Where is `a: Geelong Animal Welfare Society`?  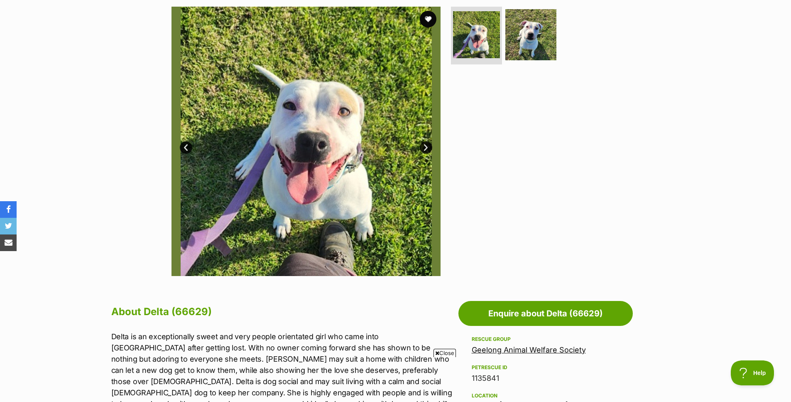
a: Geelong Animal Welfare Society is located at coordinates (529, 349).